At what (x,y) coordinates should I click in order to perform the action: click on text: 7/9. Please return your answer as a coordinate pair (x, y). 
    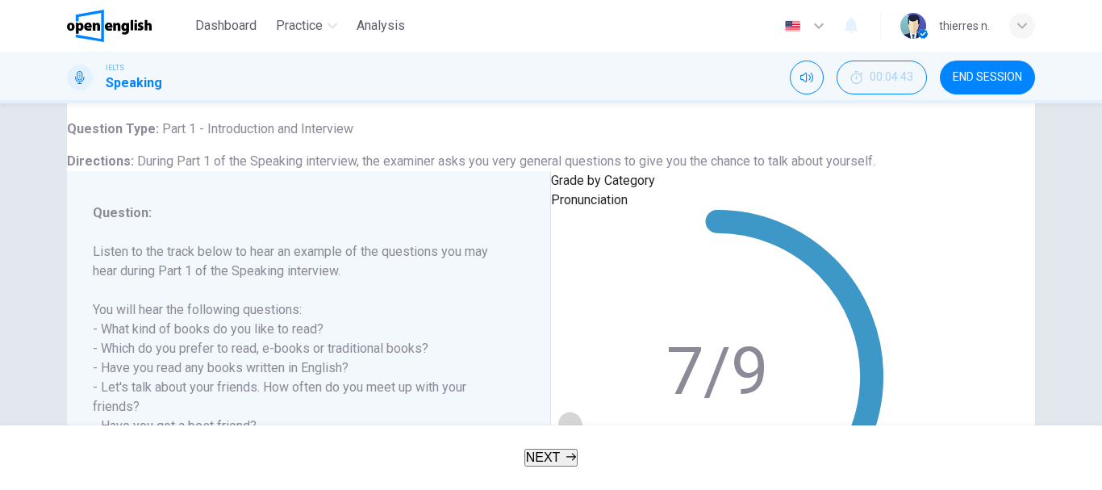
    Looking at the image, I should click on (717, 371).